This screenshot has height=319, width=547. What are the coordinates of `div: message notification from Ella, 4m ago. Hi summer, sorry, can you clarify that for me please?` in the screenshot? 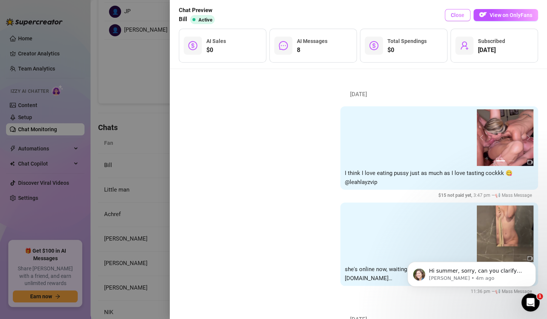 It's located at (75, 28).